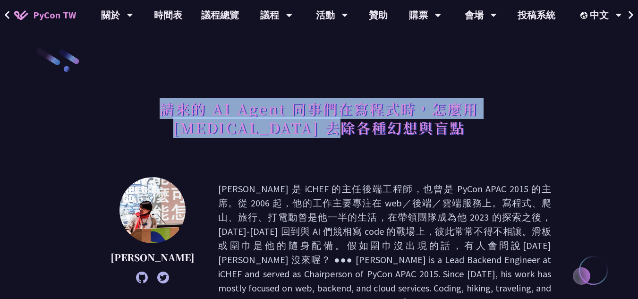 Image resolution: width=638 pixels, height=299 pixels. What do you see at coordinates (45, 15) in the screenshot?
I see `a: PyCon TW` at bounding box center [45, 15].